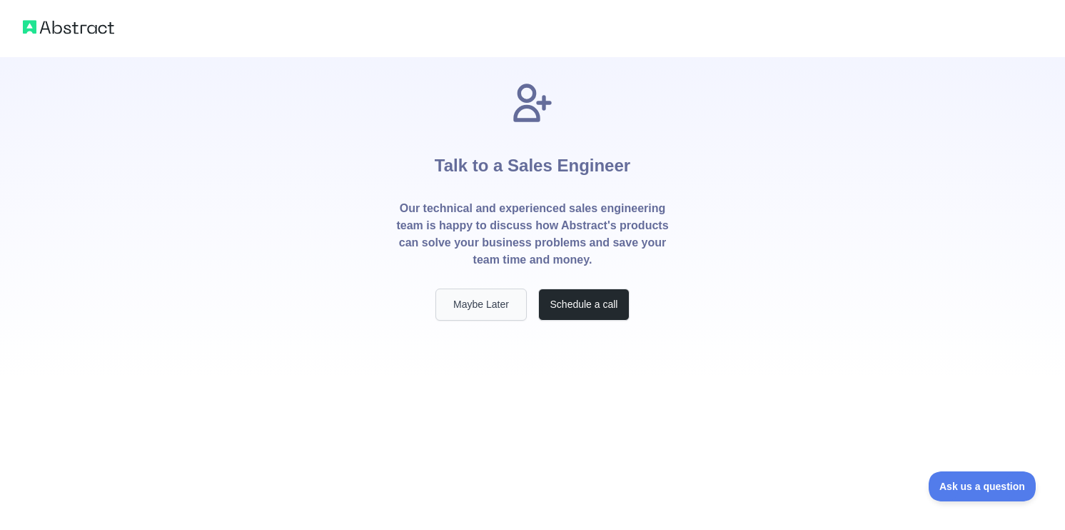  I want to click on button: Schedule a call, so click(584, 304).